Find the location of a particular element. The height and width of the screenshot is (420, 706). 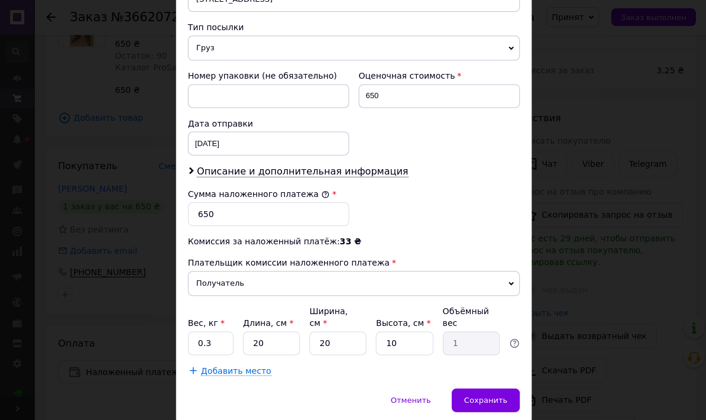

span: Описание и дополнительная информация is located at coordinates (301, 171).